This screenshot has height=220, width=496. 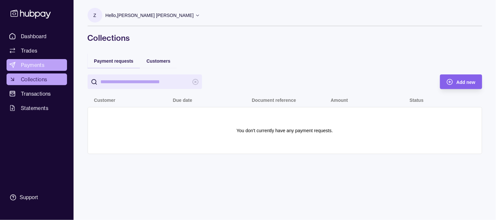 I want to click on p: You don't currently have any payment requests., so click(x=285, y=131).